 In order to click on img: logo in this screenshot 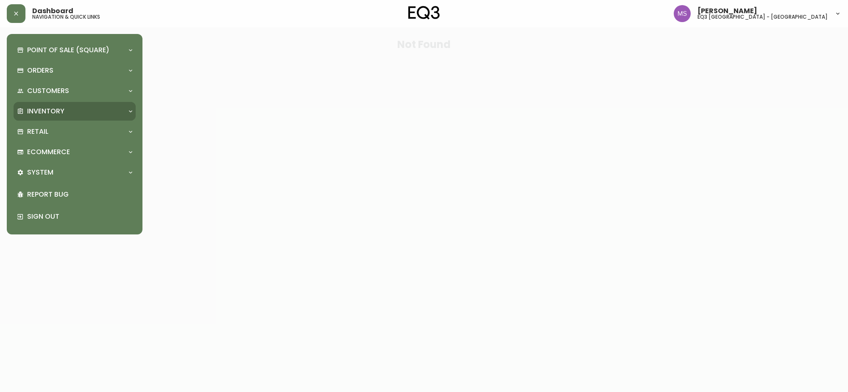, I will do `click(424, 13)`.